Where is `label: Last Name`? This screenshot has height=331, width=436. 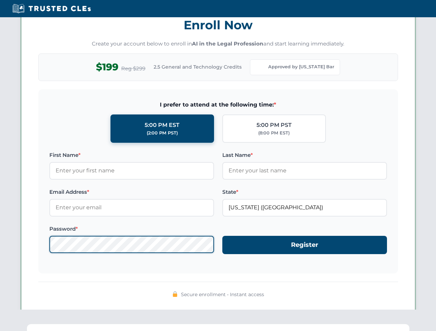
label: Last Name is located at coordinates (304, 155).